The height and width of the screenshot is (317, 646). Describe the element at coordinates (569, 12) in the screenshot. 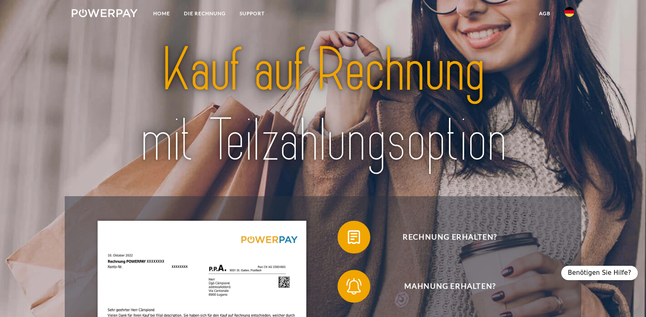

I see `img: de` at that location.